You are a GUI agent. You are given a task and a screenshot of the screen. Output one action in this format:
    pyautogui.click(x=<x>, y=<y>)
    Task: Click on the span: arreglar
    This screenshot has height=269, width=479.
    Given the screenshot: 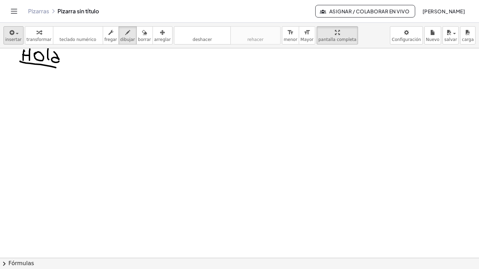 What is the action you would take?
    pyautogui.click(x=162, y=40)
    